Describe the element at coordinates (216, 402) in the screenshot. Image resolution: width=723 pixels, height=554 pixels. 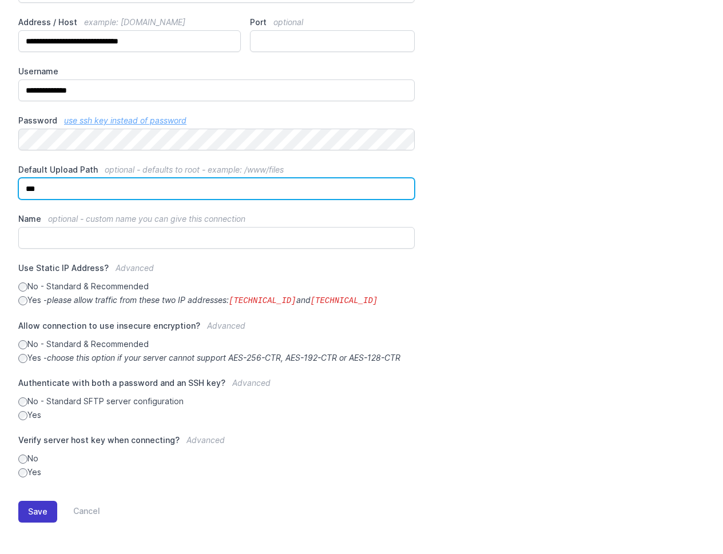
I see `label: No - Standard SFTP server configuration` at that location.